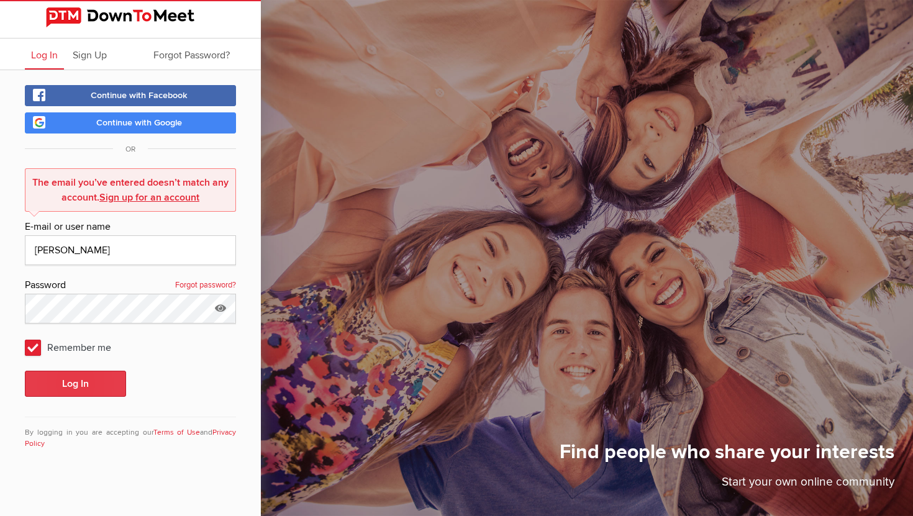  Describe the element at coordinates (130, 123) in the screenshot. I see `a: Continue with Google` at that location.